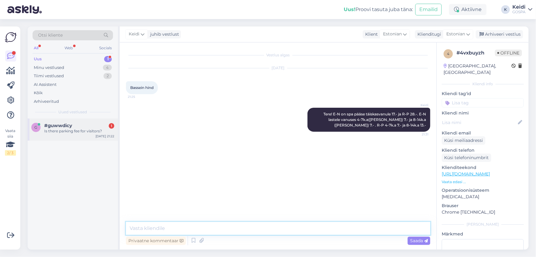 Image resolution: width=536 pixels, height=257 pixels. I want to click on div: Tiimi vestlused, so click(49, 76).